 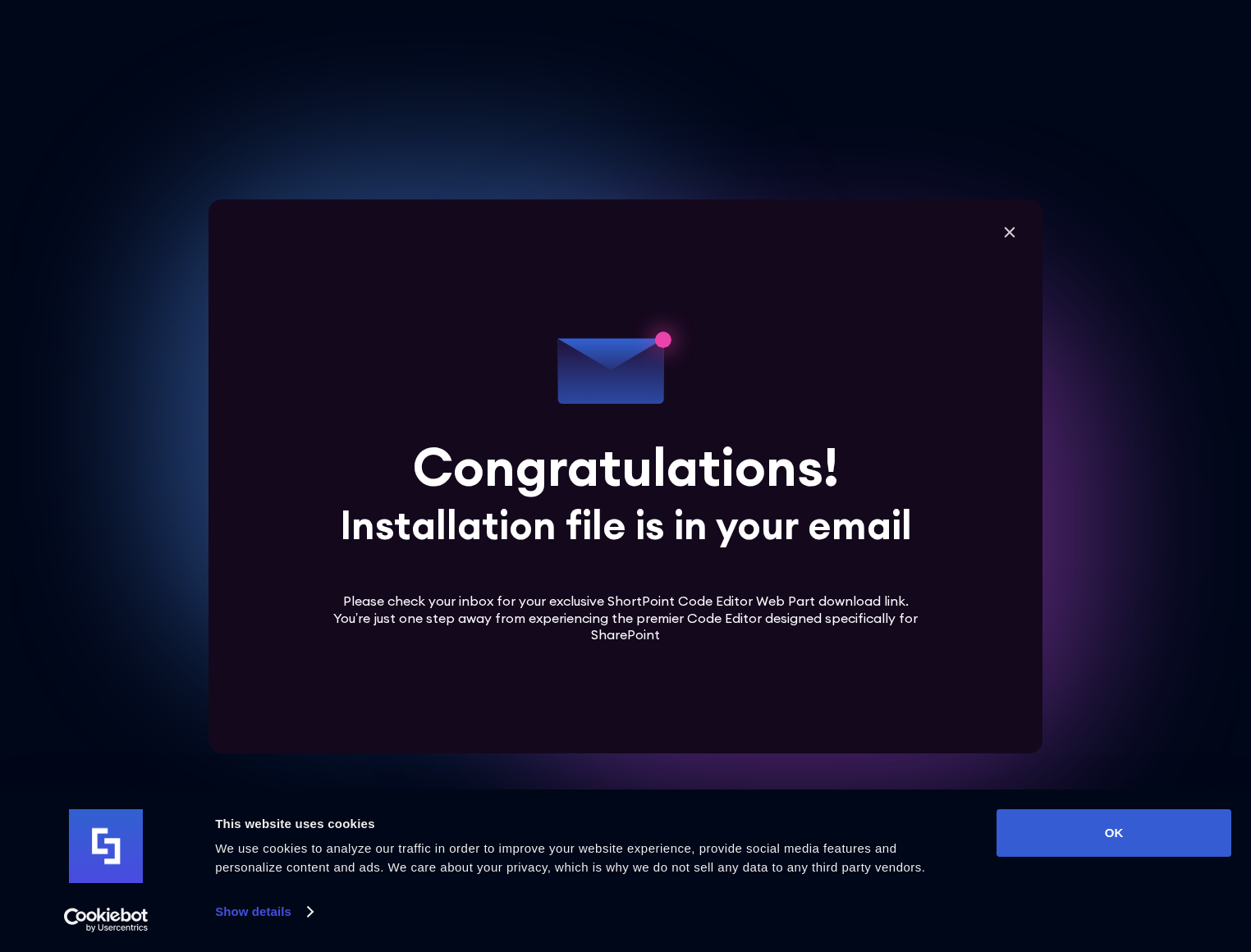 What do you see at coordinates (1115, 833) in the screenshot?
I see `button: OK` at bounding box center [1115, 833].